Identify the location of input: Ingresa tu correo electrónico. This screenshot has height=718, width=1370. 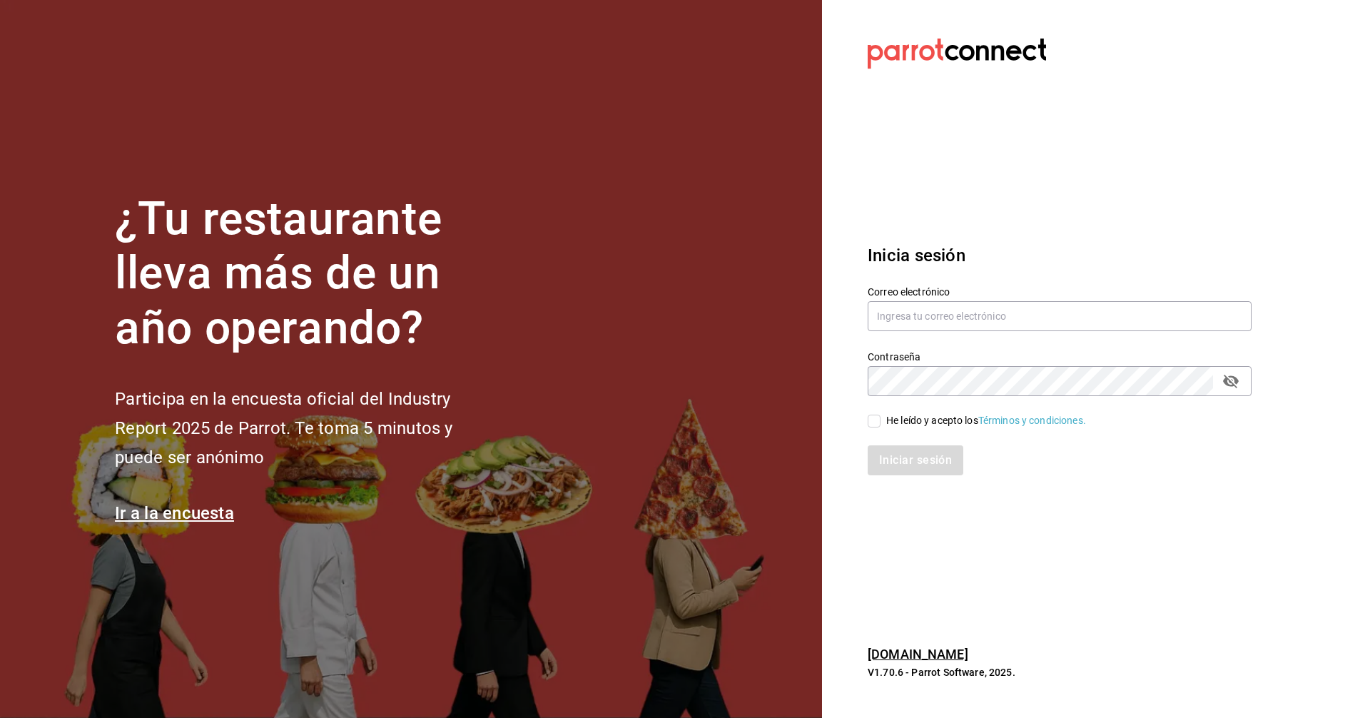
(1060, 316).